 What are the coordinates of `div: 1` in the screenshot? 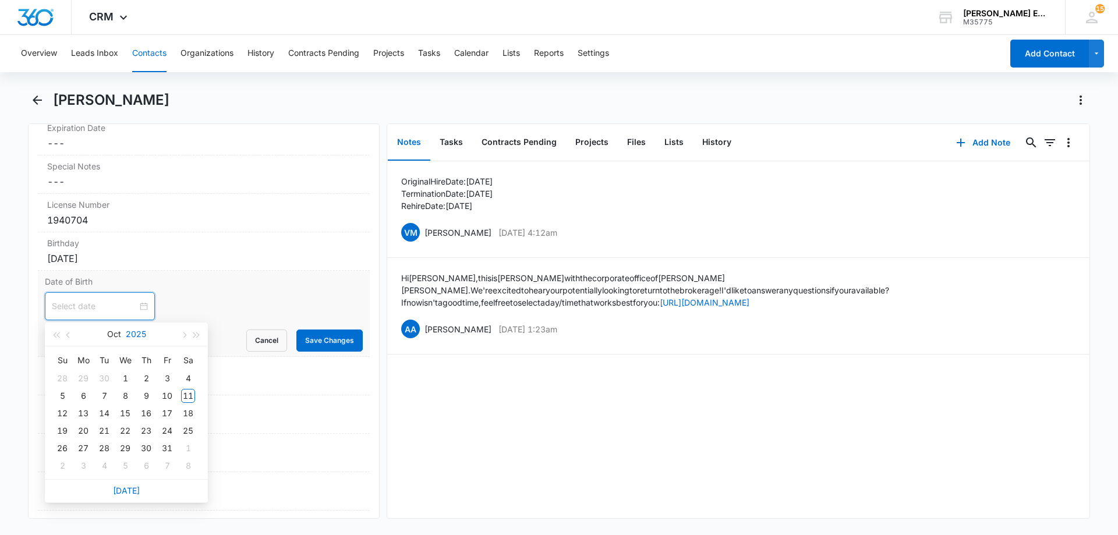 It's located at (125, 378).